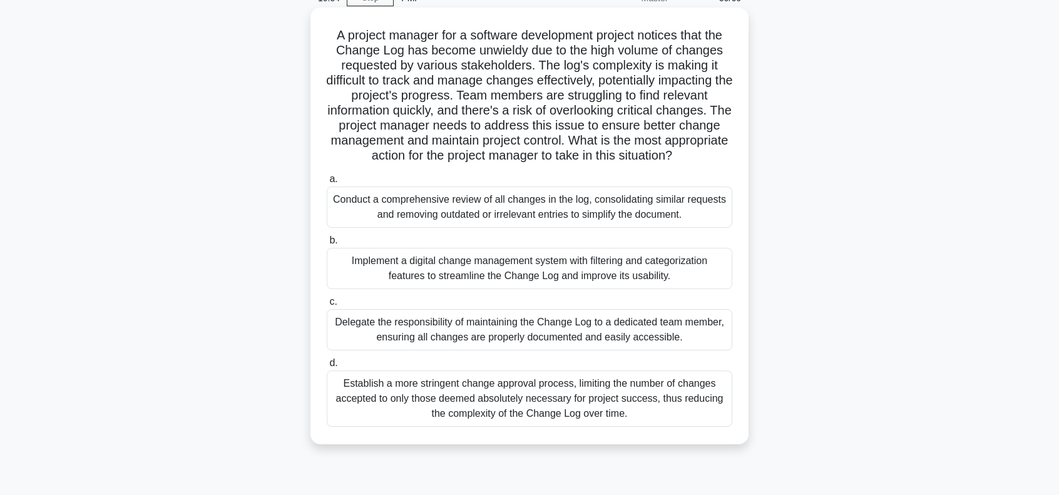  Describe the element at coordinates (529, 207) in the screenshot. I see `div: Conduct a comprehensive review of all changes in the log, consolidating similar requests and remo...` at that location.